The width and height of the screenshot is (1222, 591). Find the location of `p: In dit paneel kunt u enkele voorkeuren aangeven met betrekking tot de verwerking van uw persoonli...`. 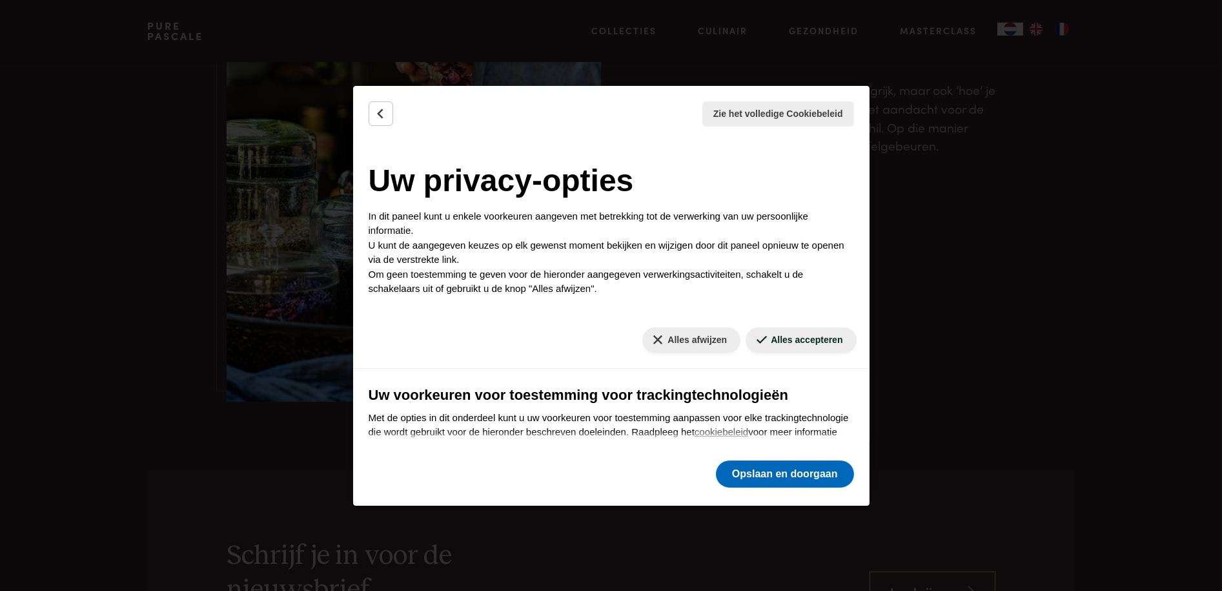

p: In dit paneel kunt u enkele voorkeuren aangeven met betrekking tot de verwerking van uw persoonli... is located at coordinates (611, 252).